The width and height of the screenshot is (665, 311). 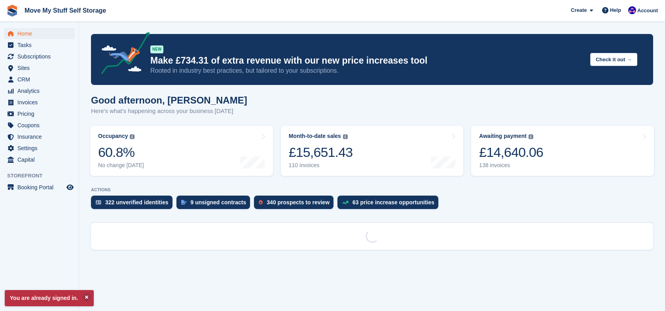 I want to click on div: £15,651.43, so click(x=321, y=152).